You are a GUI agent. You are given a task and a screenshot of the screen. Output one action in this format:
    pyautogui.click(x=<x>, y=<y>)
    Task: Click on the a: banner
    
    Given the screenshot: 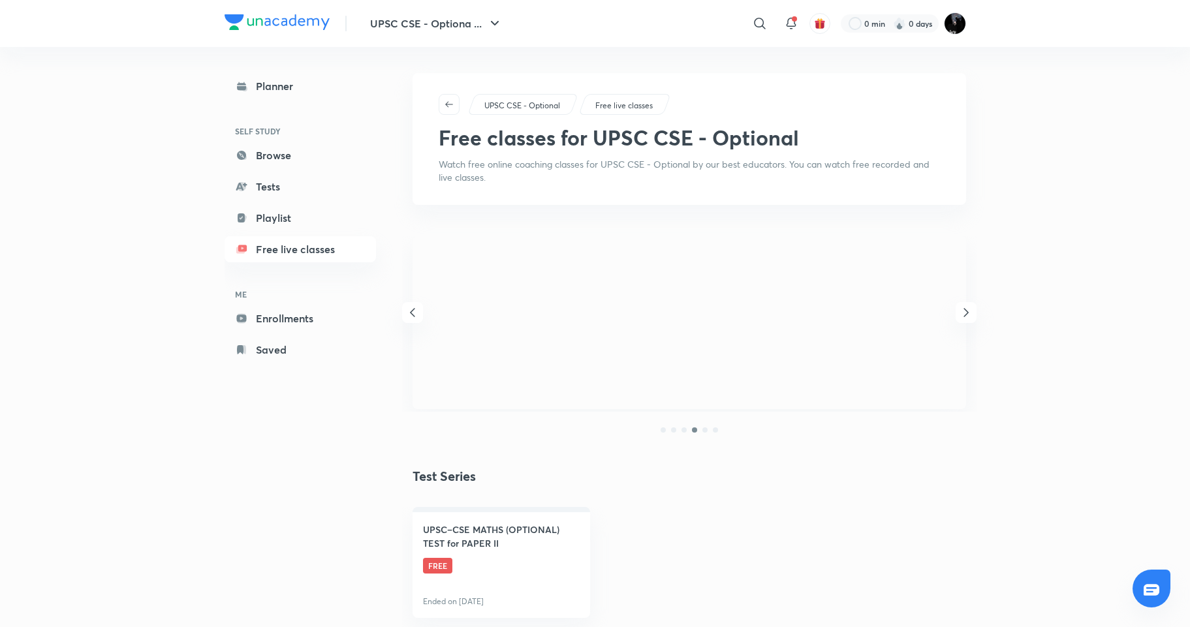 What is the action you would take?
    pyautogui.click(x=689, y=324)
    